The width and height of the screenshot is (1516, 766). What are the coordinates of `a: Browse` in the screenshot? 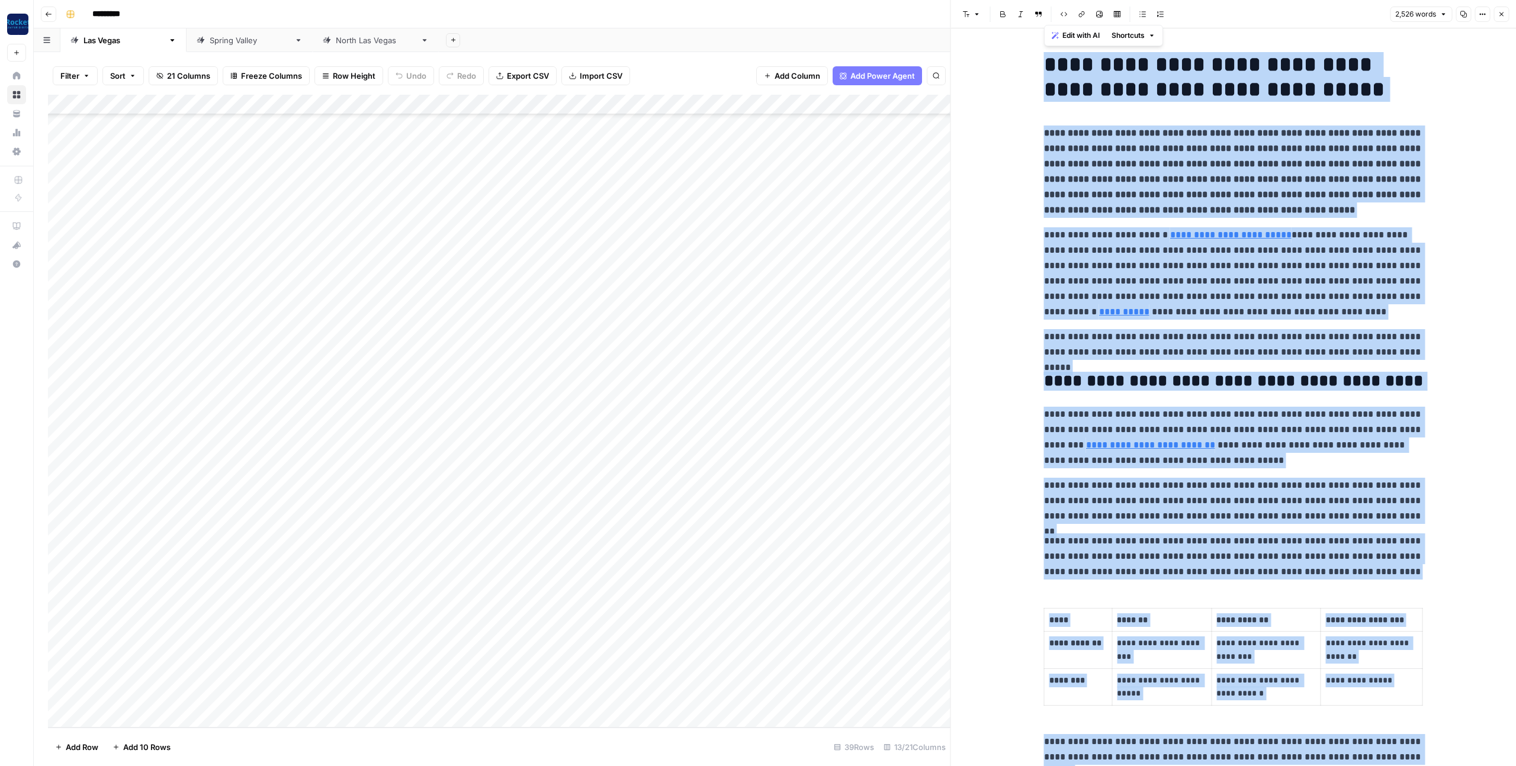 It's located at (17, 95).